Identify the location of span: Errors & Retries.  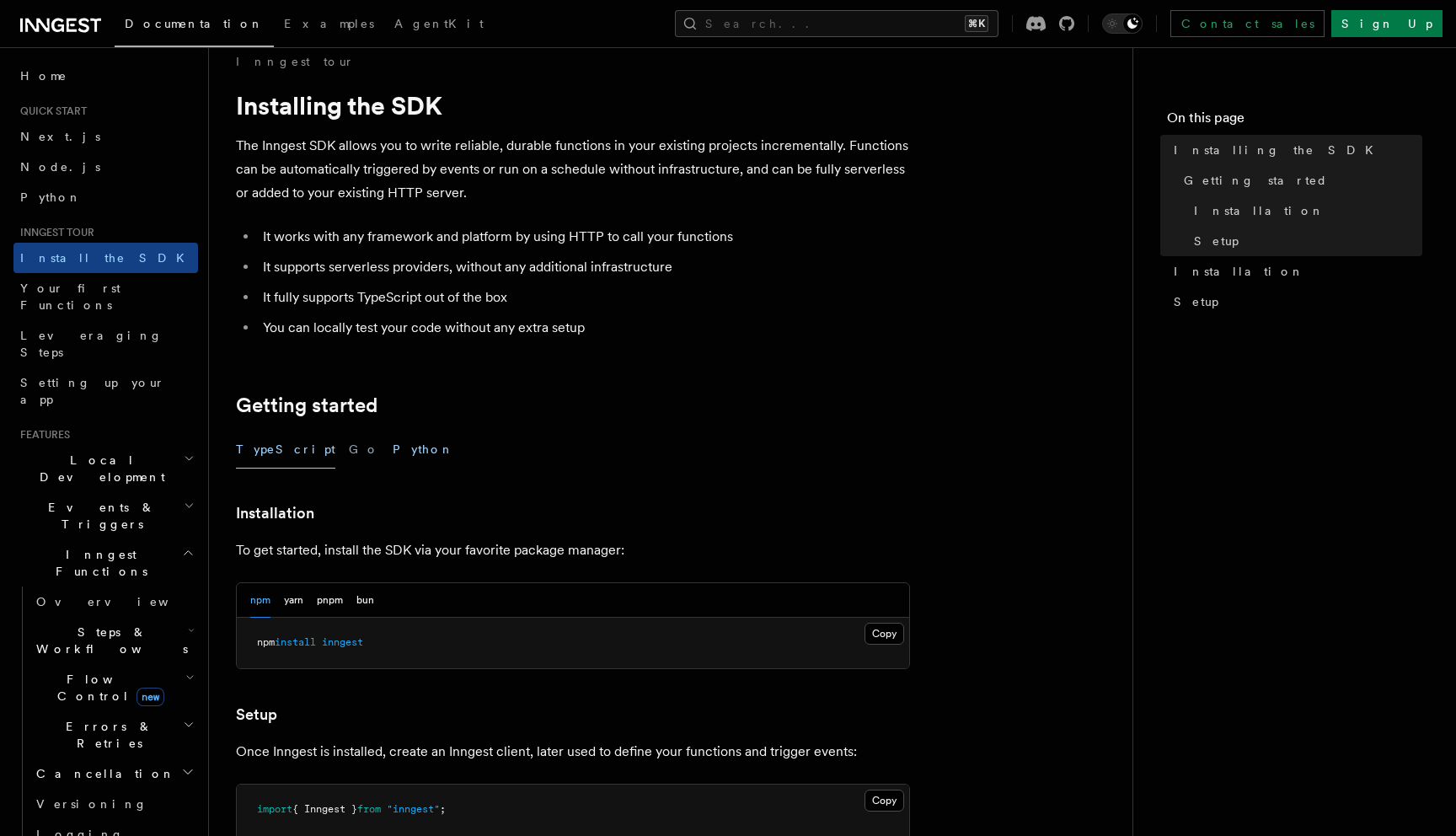
(106, 735).